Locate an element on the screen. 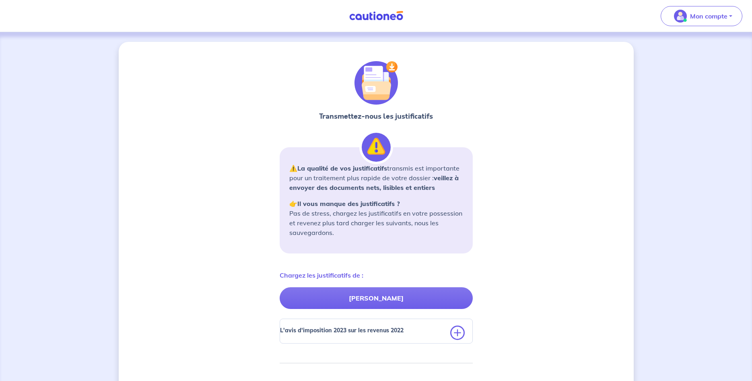 Image resolution: width=752 pixels, height=381 pixels. strong: La qualité de vos justificatifs is located at coordinates (342, 168).